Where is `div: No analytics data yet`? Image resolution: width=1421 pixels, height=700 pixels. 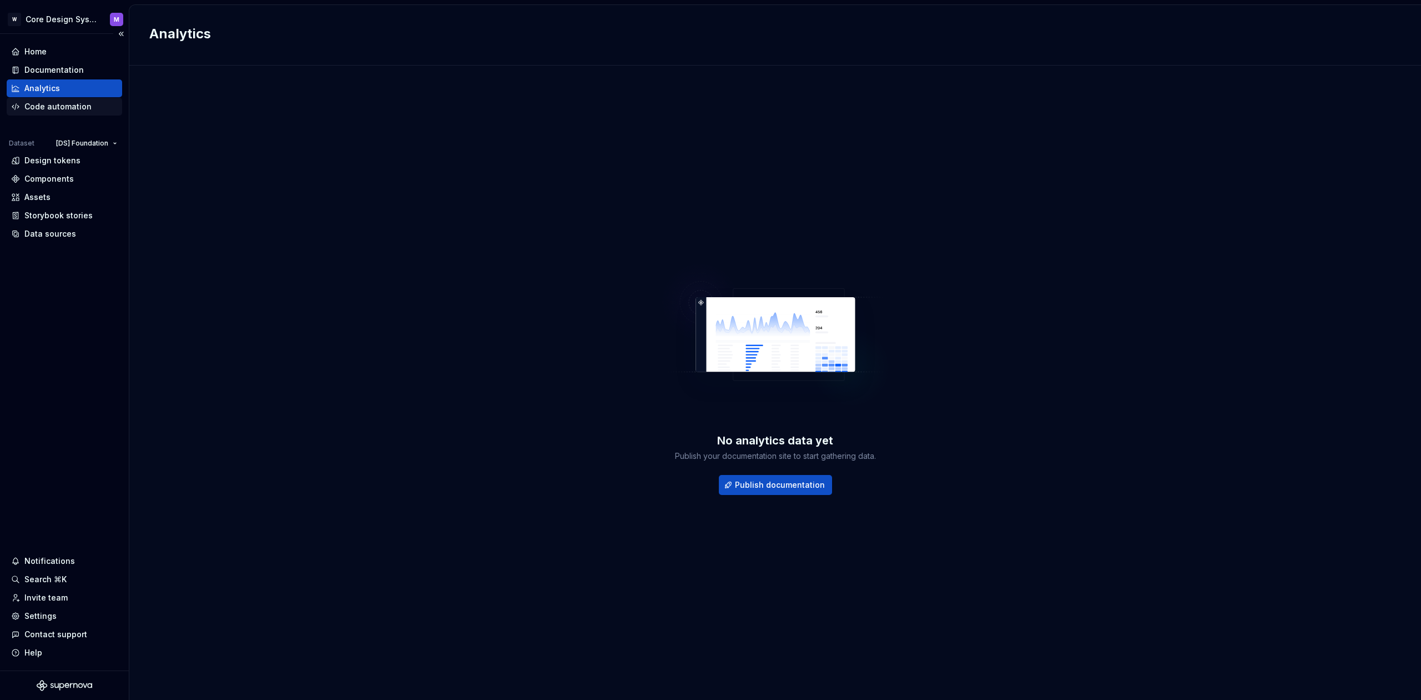 div: No analytics data yet is located at coordinates (775, 440).